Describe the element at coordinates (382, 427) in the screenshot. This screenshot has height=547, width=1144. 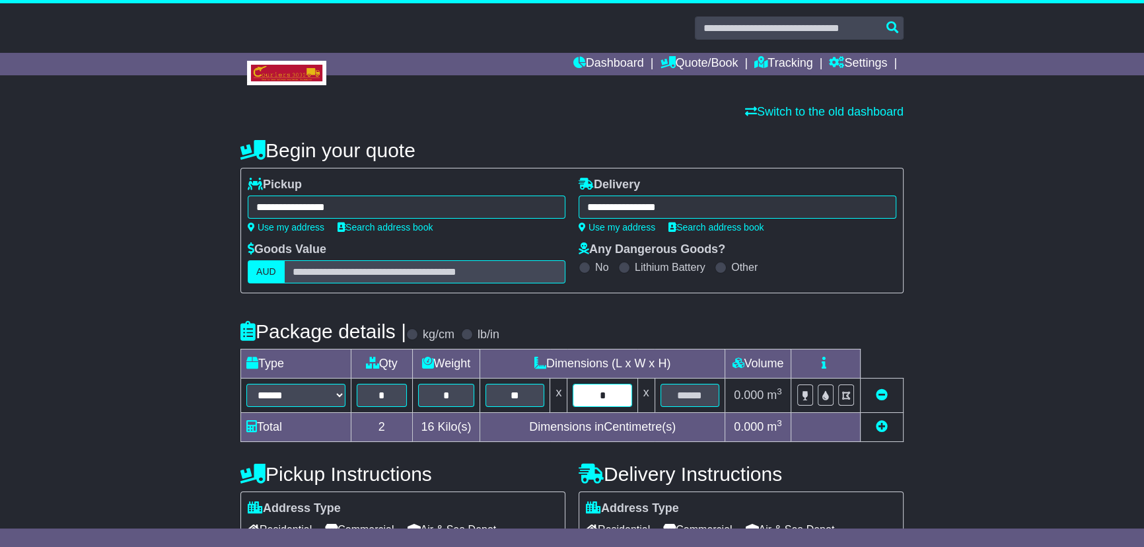
I see `td: 2` at that location.